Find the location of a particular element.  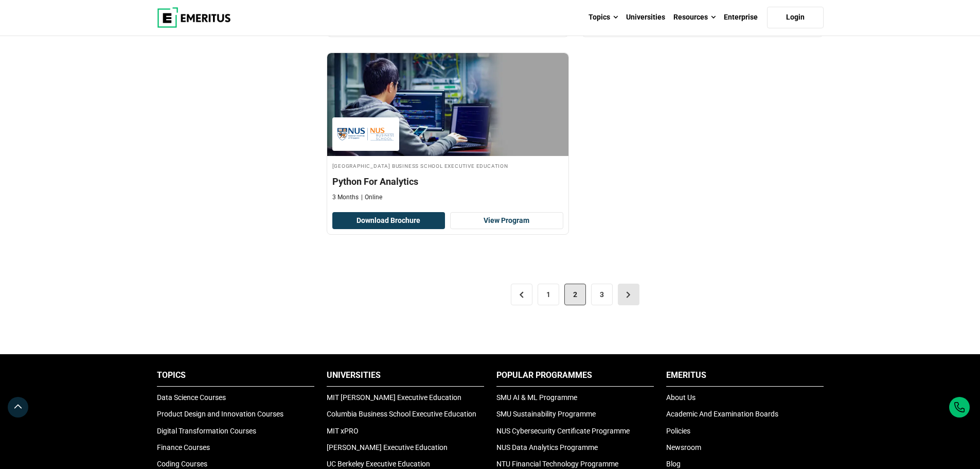

a: 1 is located at coordinates (548, 294).